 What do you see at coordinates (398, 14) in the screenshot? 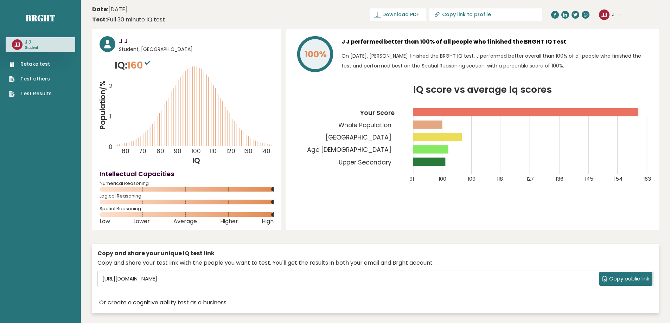
I see `a: Download PDF` at bounding box center [398, 14].